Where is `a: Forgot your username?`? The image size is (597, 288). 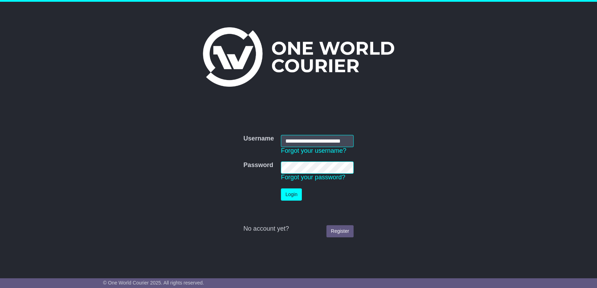 a: Forgot your username? is located at coordinates (314, 151).